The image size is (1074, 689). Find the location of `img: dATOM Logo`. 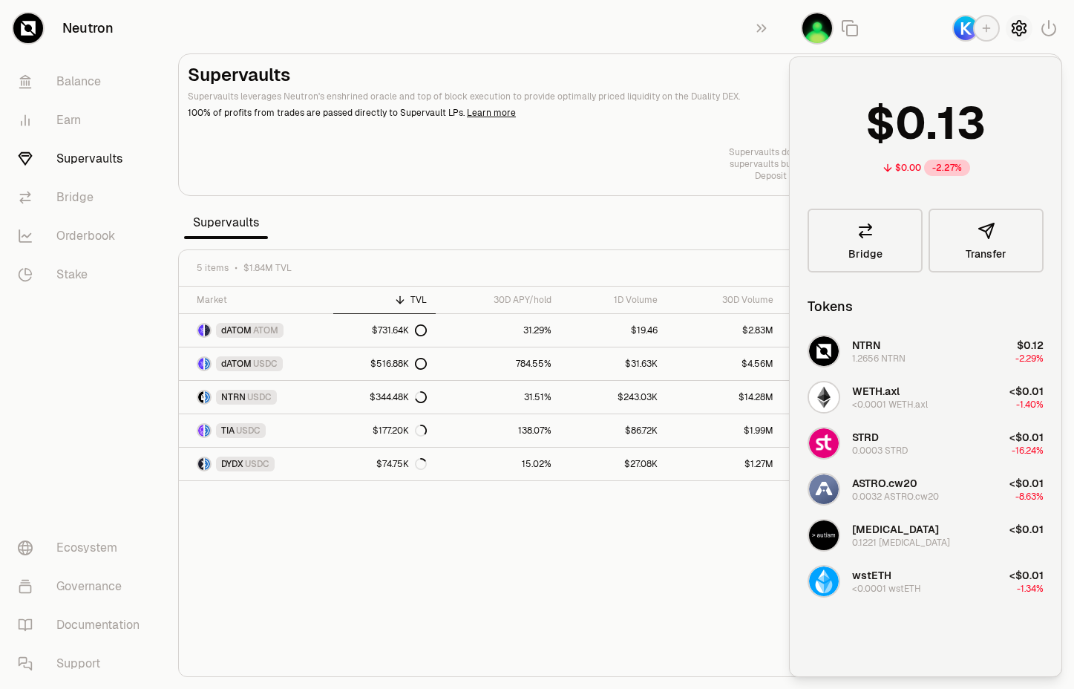

img: dATOM Logo is located at coordinates (200, 364).